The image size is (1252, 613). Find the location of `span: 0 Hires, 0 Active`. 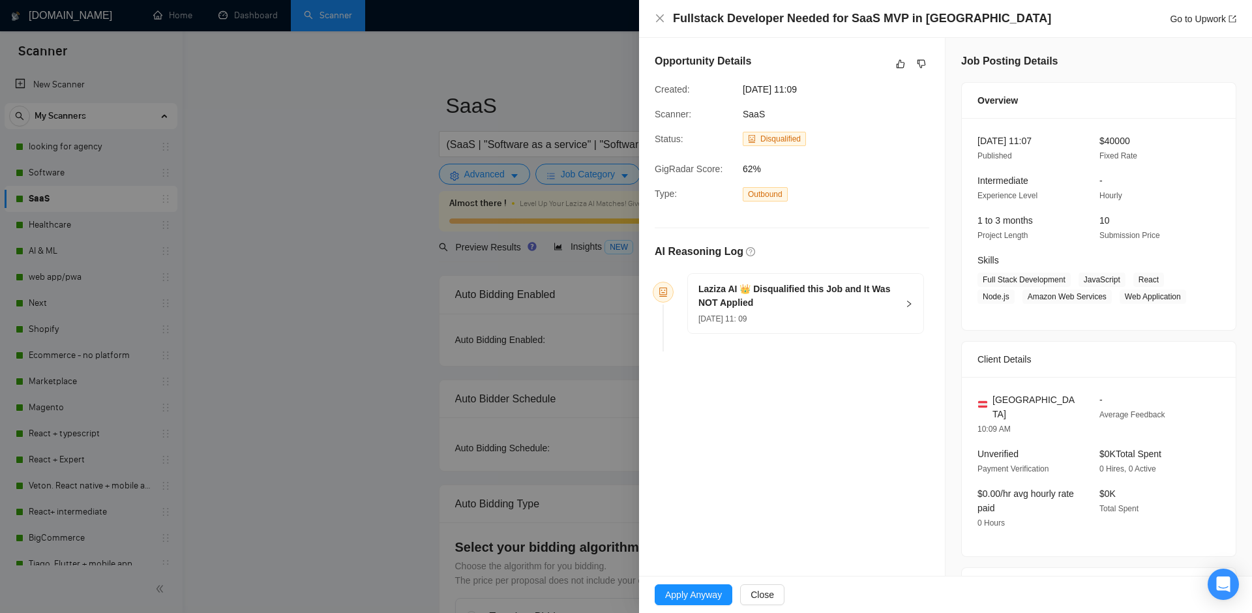

span: 0 Hires, 0 Active is located at coordinates (1127, 469).